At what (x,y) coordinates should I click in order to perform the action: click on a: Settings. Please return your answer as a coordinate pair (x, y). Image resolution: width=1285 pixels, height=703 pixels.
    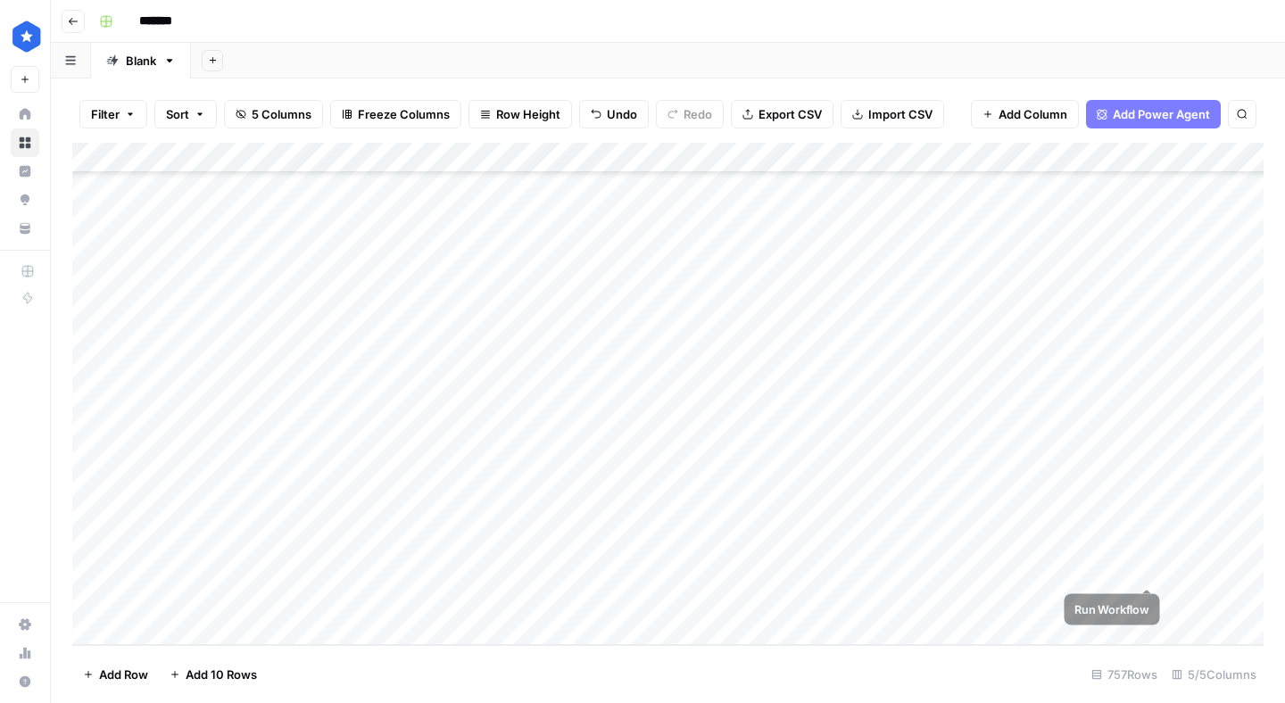
    Looking at the image, I should click on (25, 625).